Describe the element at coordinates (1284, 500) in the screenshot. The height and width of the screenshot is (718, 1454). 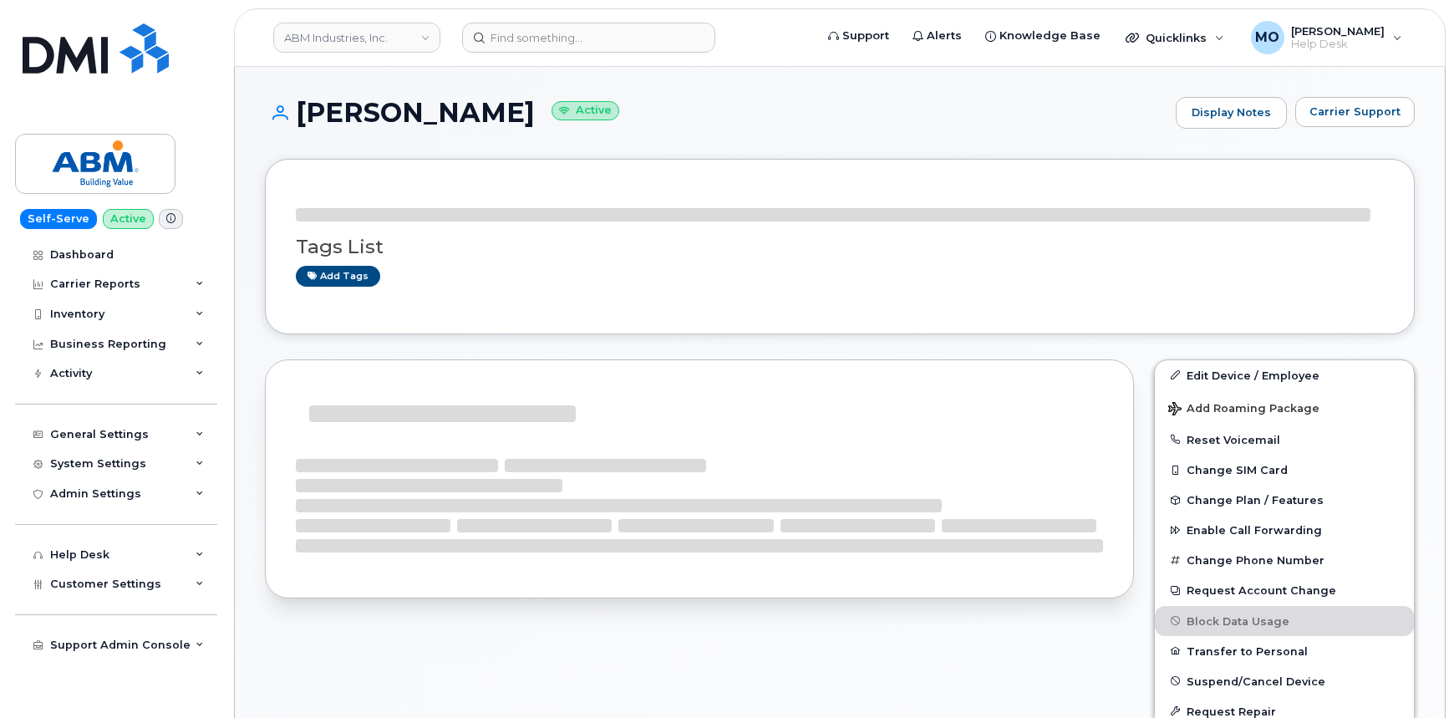
I see `button: Change Plan / Features` at that location.